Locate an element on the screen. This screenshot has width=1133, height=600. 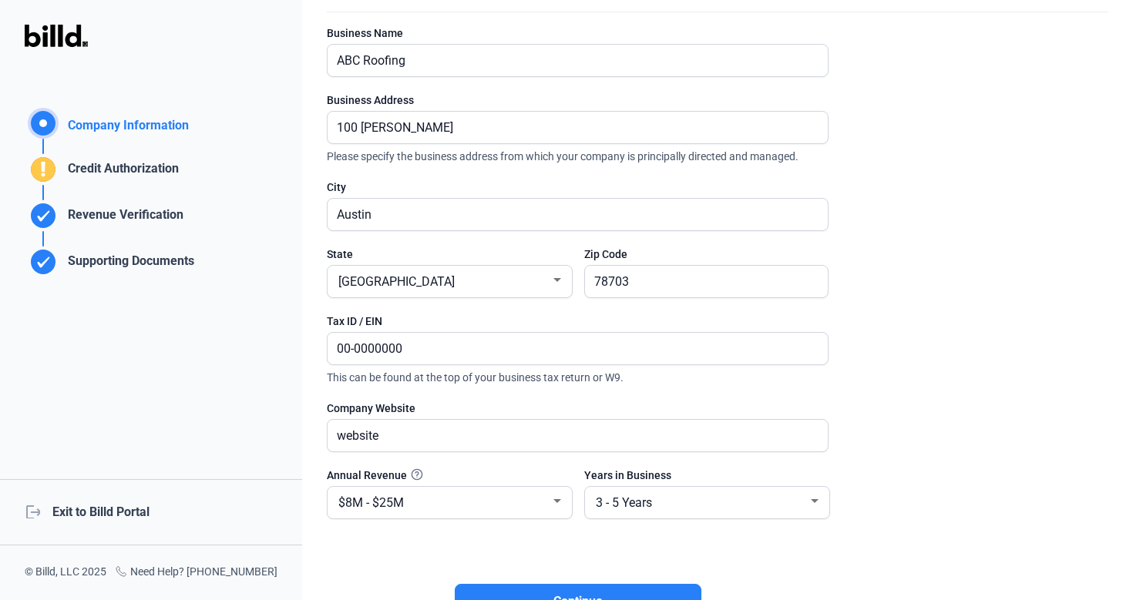
div: Business Name is located at coordinates (577, 33).